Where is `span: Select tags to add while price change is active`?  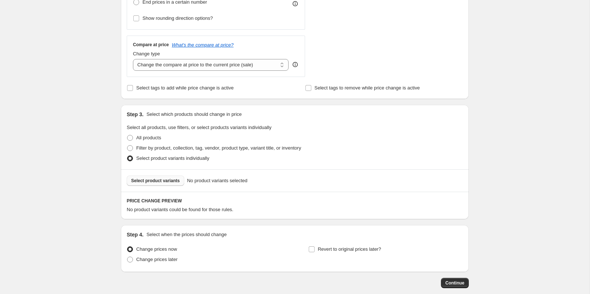 span: Select tags to add while price change is active is located at coordinates (185, 87).